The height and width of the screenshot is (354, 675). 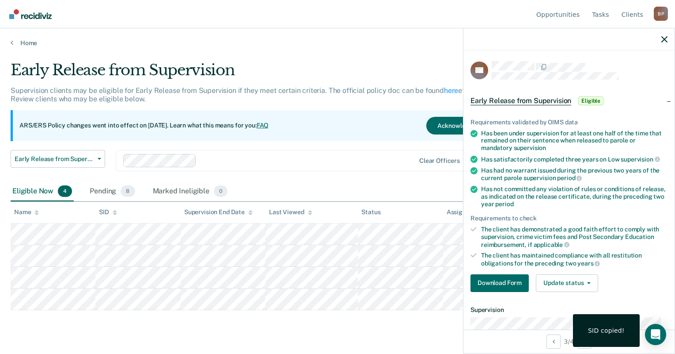 What do you see at coordinates (440, 160) in the screenshot?
I see `div: Clear officers` at bounding box center [440, 160].